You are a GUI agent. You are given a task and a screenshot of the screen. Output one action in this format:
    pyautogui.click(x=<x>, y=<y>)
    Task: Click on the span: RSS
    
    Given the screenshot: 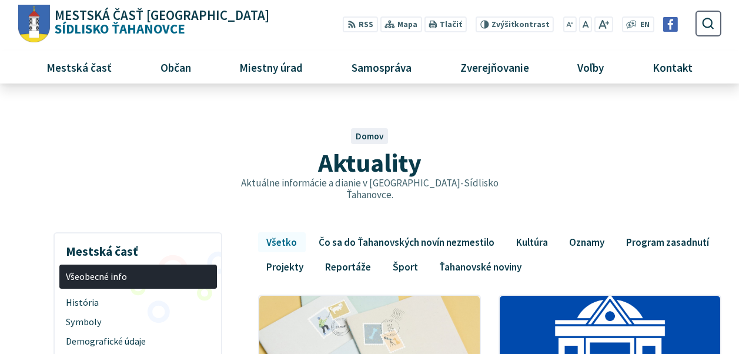 What is the action you would take?
    pyautogui.click(x=366, y=25)
    